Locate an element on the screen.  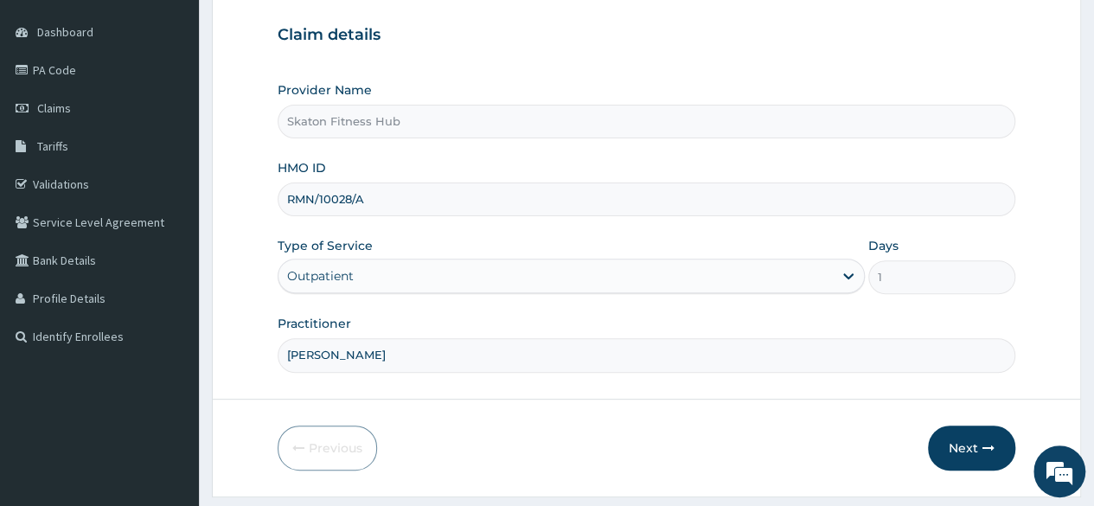
span: Dashboard is located at coordinates (65, 32).